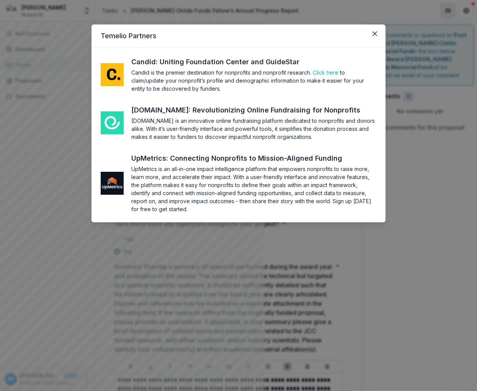  I want to click on section: UpMetrics is an all-in-one impact intelligence platform that empowers nonprofits to raise more, l..., so click(254, 189).